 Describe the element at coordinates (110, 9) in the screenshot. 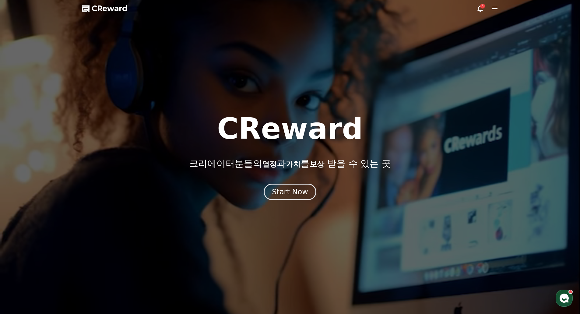

I see `span: CReward` at that location.